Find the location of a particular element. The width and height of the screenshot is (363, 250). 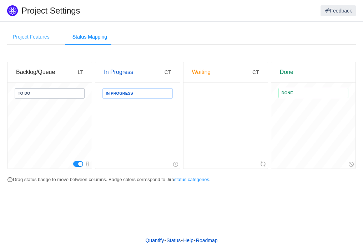

img: Quantify is located at coordinates (12, 11).